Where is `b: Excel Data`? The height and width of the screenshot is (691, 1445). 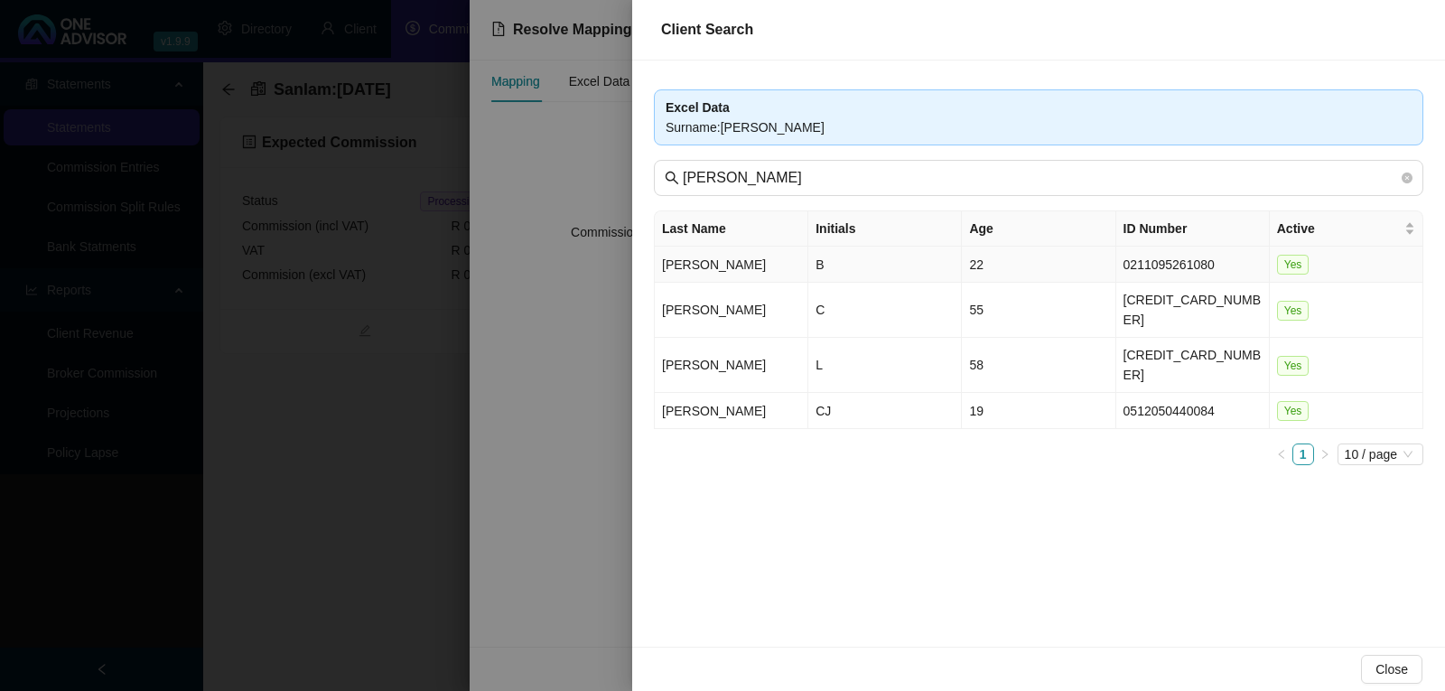 b: Excel Data is located at coordinates (697, 107).